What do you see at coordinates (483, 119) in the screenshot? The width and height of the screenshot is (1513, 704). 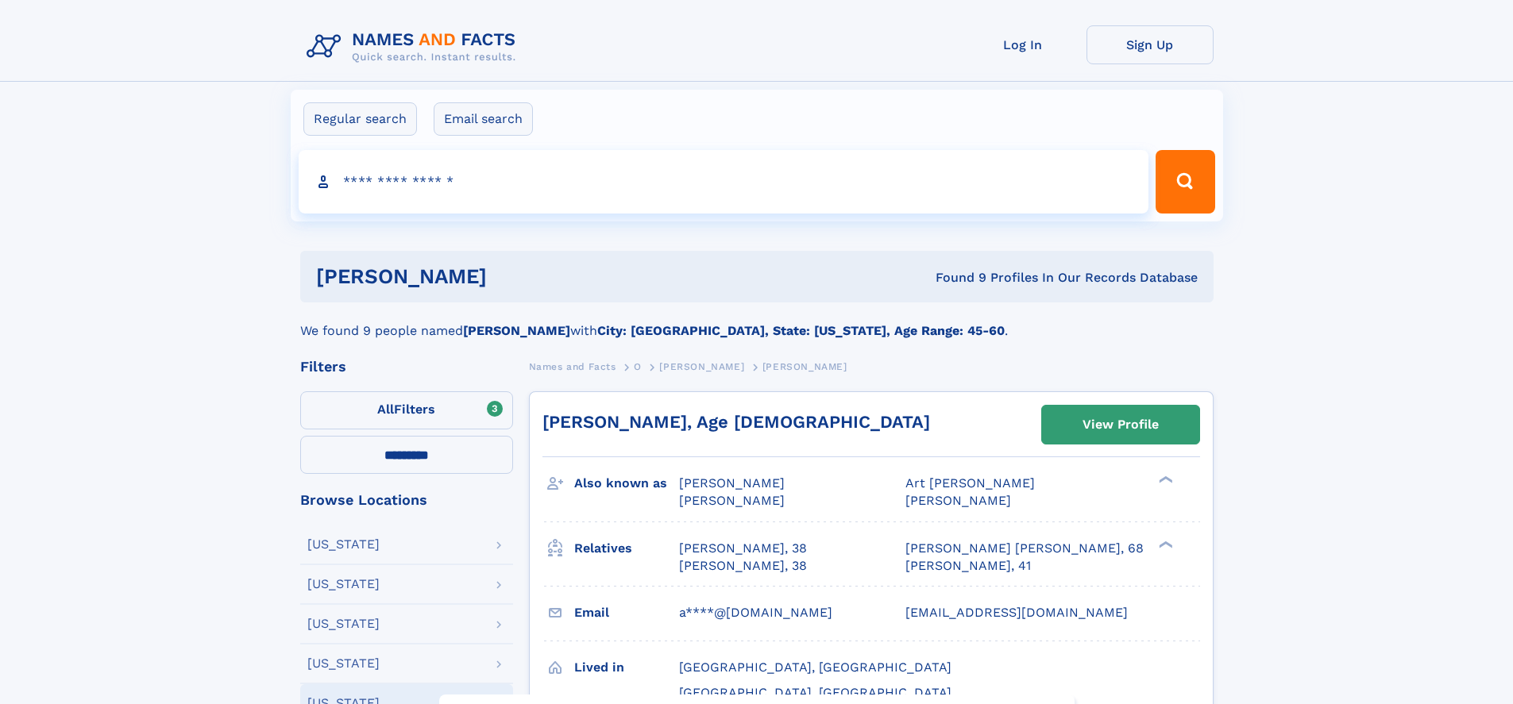 I see `label: Email search` at bounding box center [483, 119].